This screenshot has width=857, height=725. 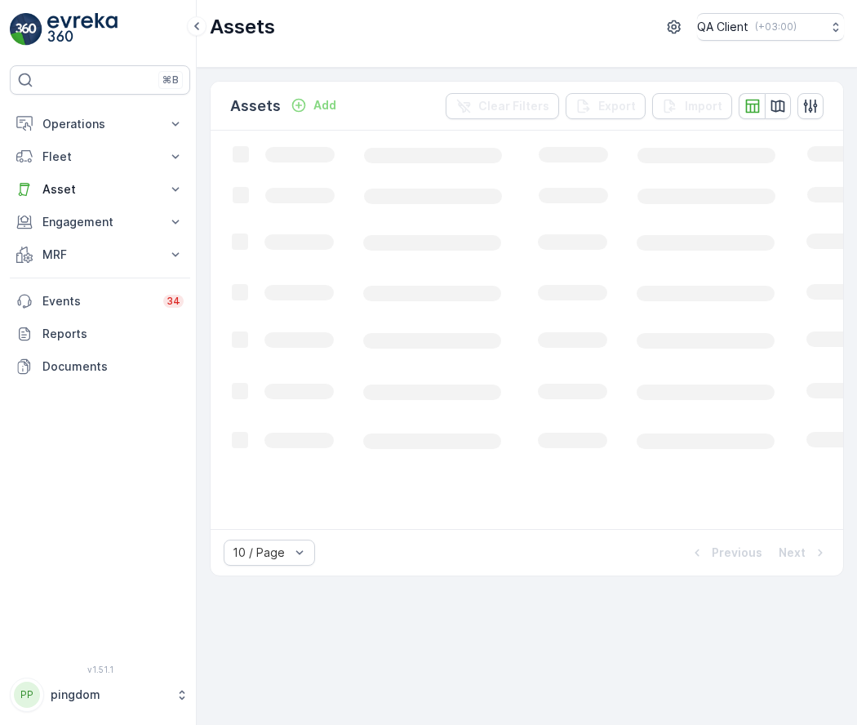 What do you see at coordinates (803, 552) in the screenshot?
I see `button: Next` at bounding box center [803, 552].